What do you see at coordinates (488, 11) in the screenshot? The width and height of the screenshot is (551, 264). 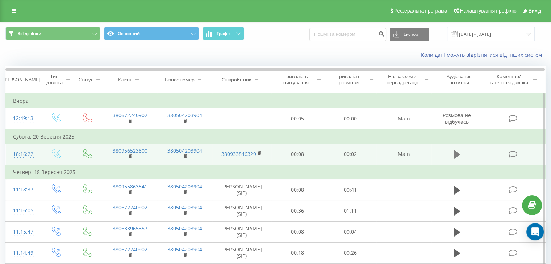 I see `span: Налаштування профілю` at bounding box center [488, 11].